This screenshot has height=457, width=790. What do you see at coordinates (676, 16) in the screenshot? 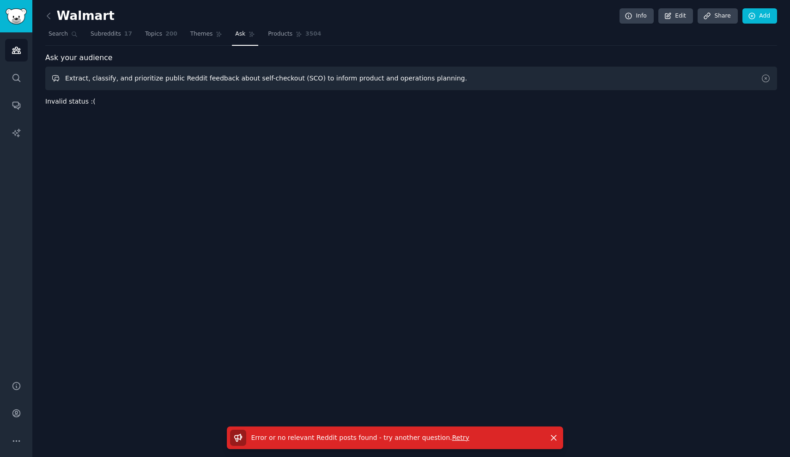
I see `a: Edit` at bounding box center [676, 16].